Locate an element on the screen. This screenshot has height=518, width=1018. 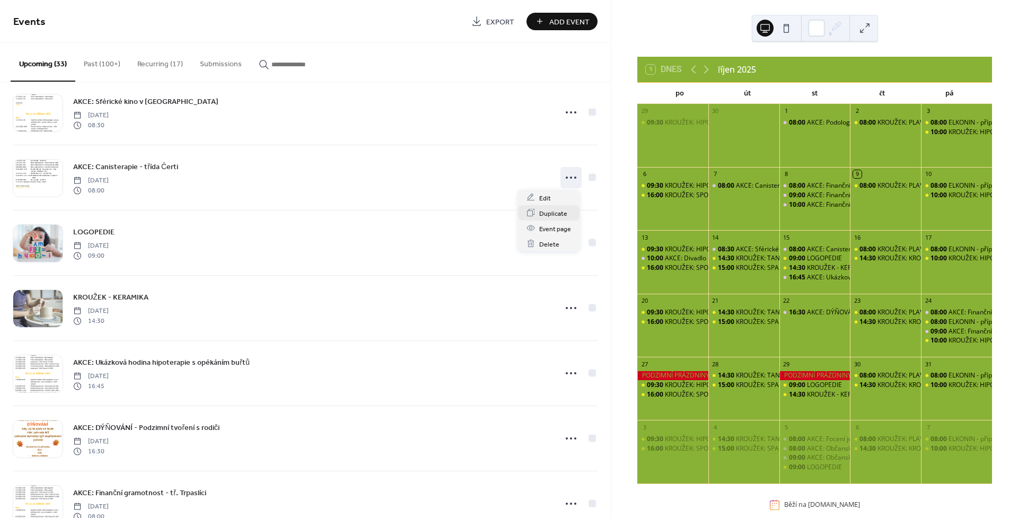
div: říjen 2025 is located at coordinates (737, 69).